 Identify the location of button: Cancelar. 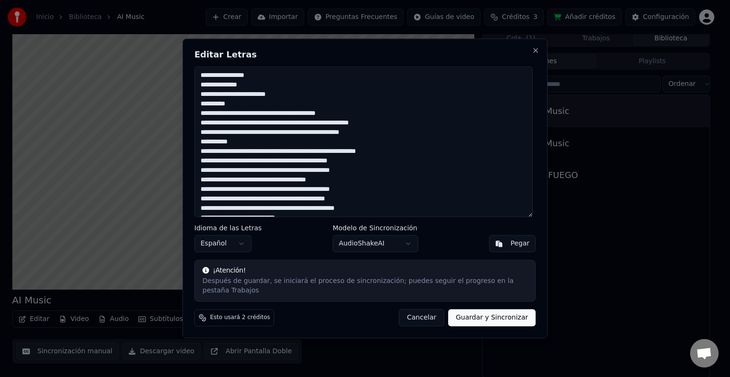
(421, 318).